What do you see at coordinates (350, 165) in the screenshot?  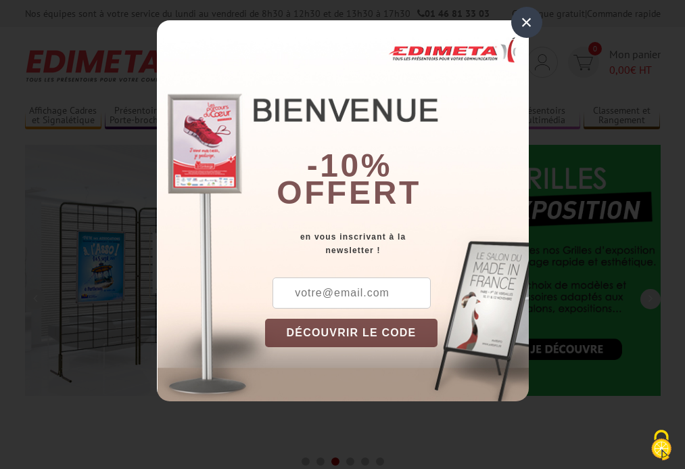 I see `b: -10%` at bounding box center [350, 165].